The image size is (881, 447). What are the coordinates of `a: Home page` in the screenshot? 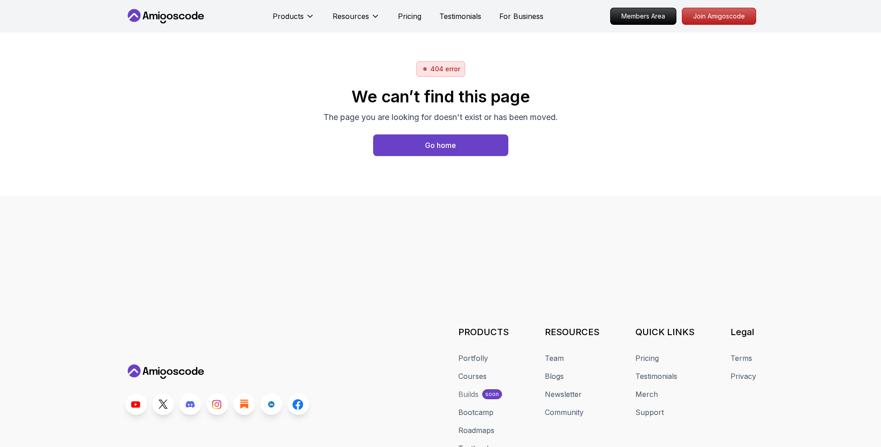 It's located at (441, 145).